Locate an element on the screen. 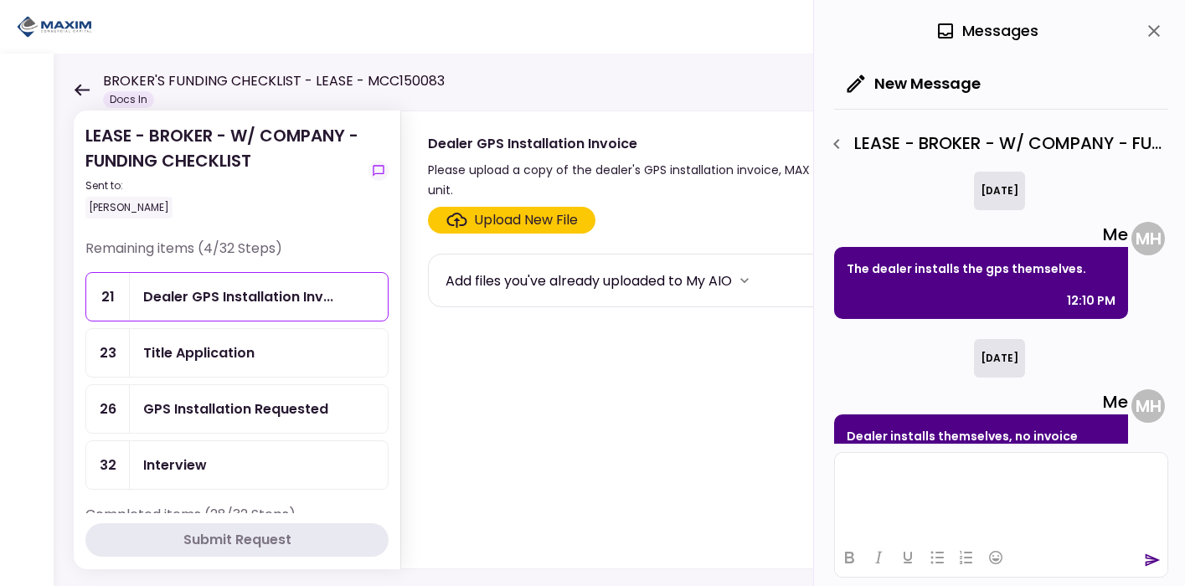 The image size is (1185, 586). p: The dealer installs the gps themselves. is located at coordinates (981, 269).